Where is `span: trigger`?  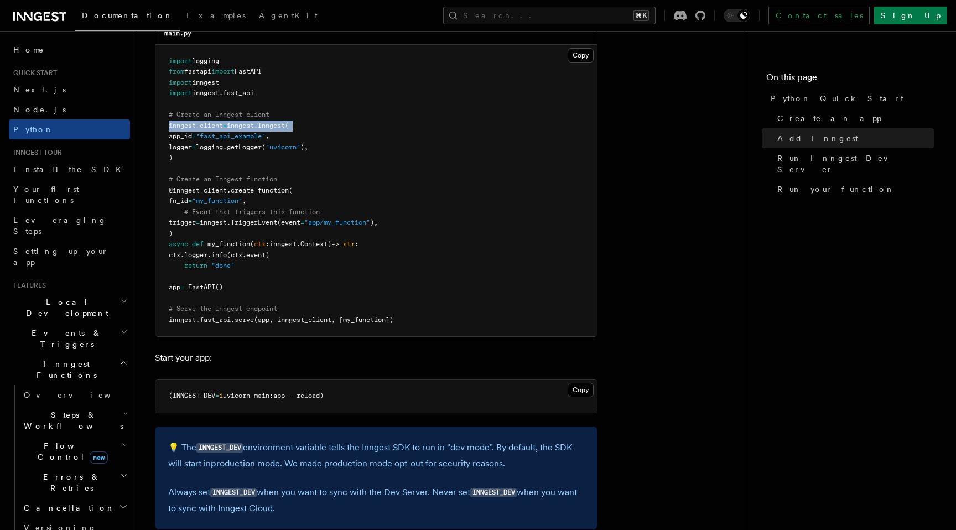
span: trigger is located at coordinates (182, 222).